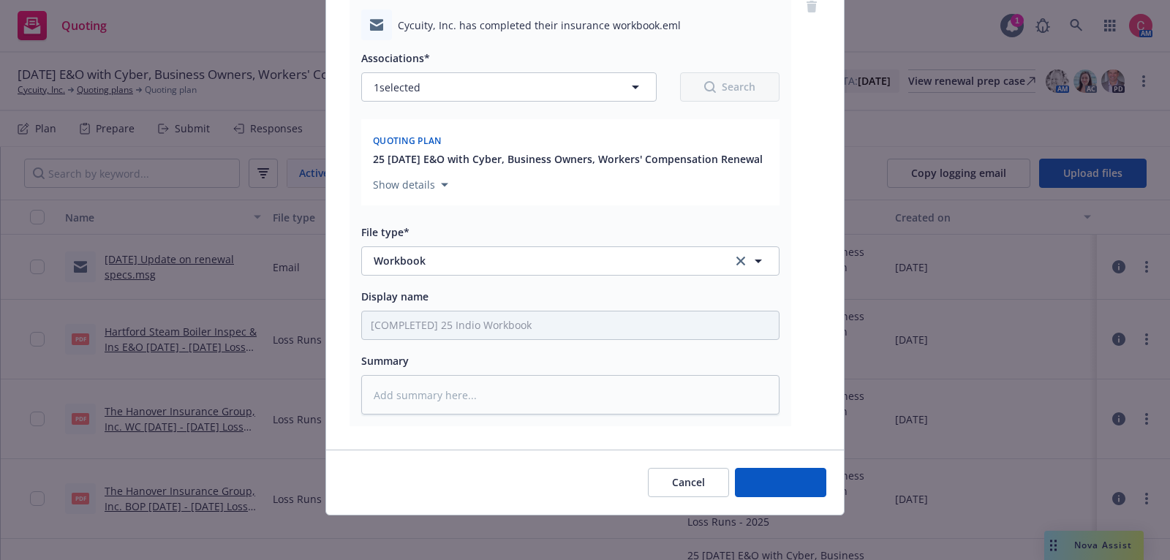 The height and width of the screenshot is (560, 1170). I want to click on button: Workbookclear selection, so click(570, 261).